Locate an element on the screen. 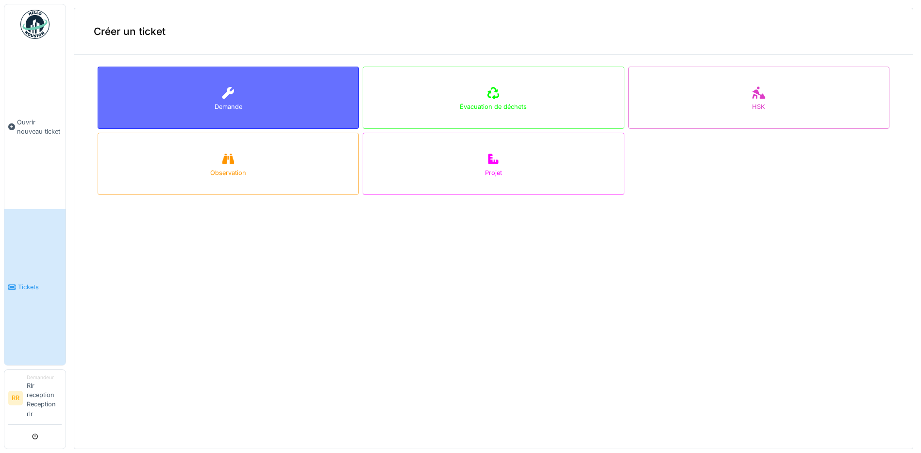  img: Badge_color-CXgf-gQk.svg is located at coordinates (35, 24).